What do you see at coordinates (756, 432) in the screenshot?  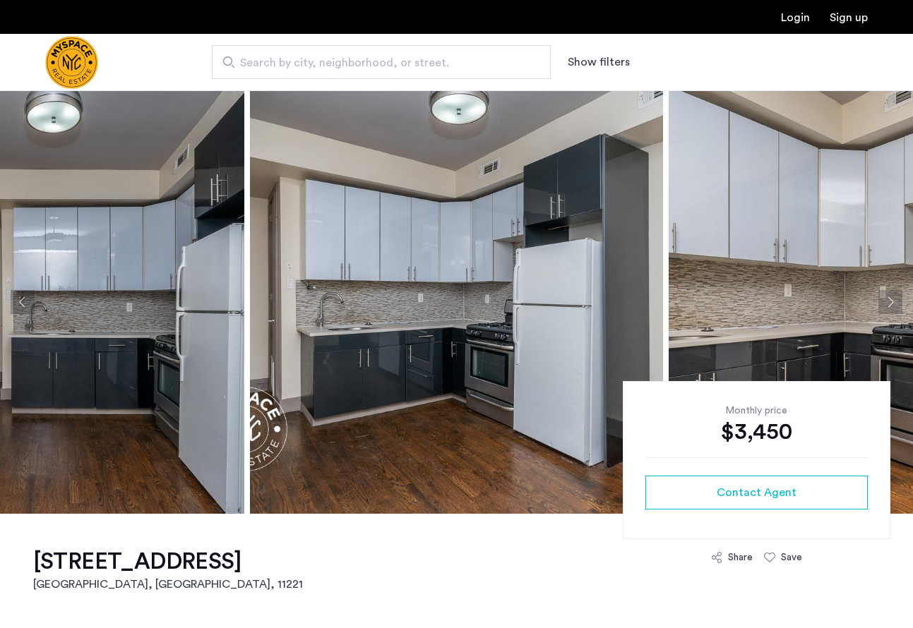 I see `div: $3,450` at bounding box center [756, 432].